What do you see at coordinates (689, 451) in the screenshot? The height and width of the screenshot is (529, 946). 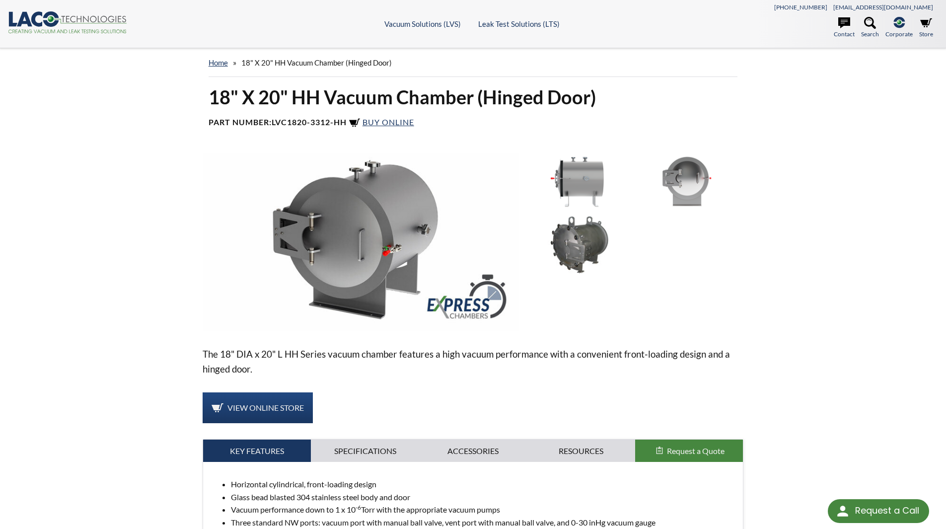 I see `button: Request a Quote` at bounding box center [689, 451].